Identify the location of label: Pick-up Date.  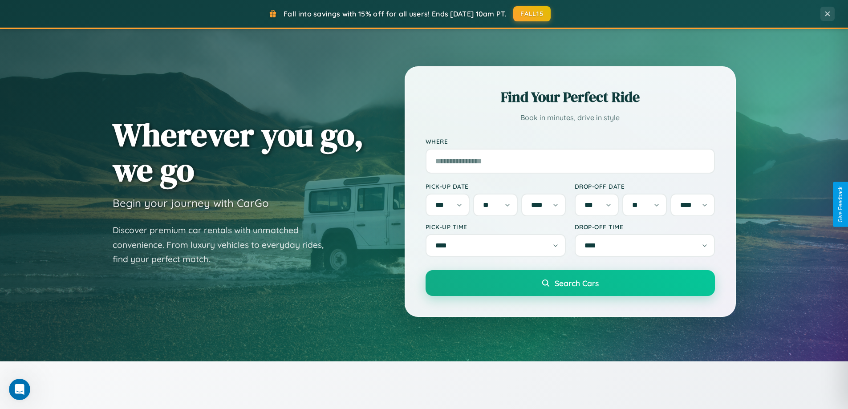
(495, 186).